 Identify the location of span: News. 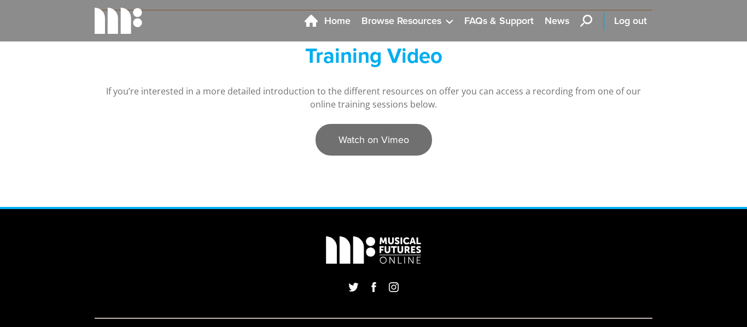
(556, 21).